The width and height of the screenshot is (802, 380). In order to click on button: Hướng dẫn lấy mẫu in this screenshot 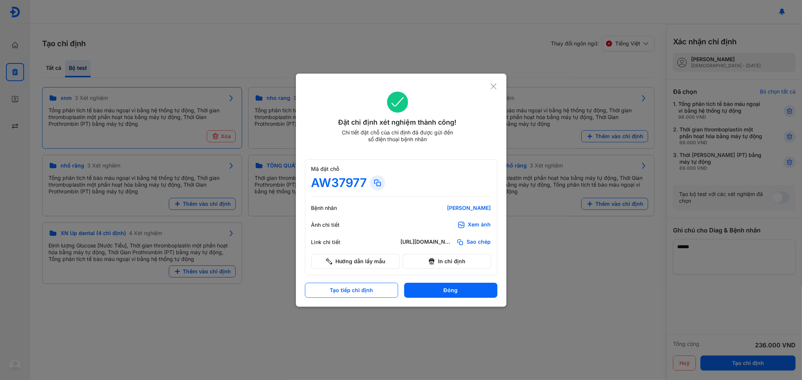, I will do `click(355, 262)`.